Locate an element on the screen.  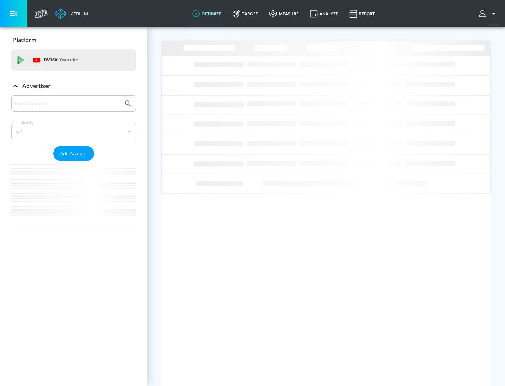
button: Add Account is located at coordinates (74, 153).